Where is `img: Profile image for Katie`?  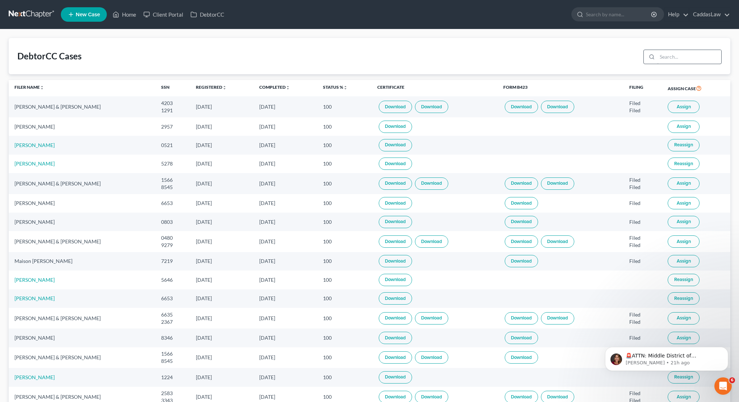
img: Profile image for Katie is located at coordinates (22, 28).